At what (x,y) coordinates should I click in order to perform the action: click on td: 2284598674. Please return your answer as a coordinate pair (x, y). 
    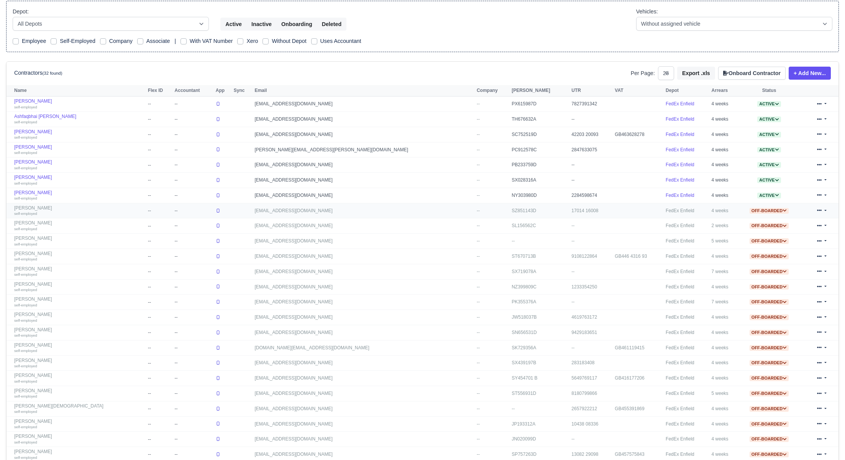
    Looking at the image, I should click on (591, 195).